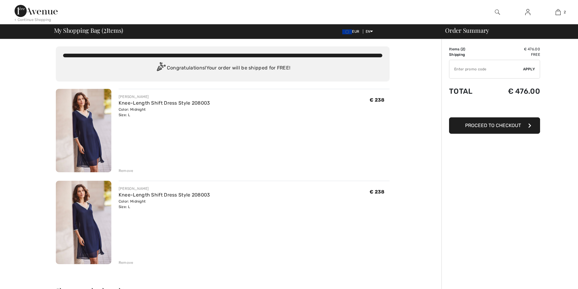  Describe the element at coordinates (558, 12) in the screenshot. I see `img: My Bag` at that location.